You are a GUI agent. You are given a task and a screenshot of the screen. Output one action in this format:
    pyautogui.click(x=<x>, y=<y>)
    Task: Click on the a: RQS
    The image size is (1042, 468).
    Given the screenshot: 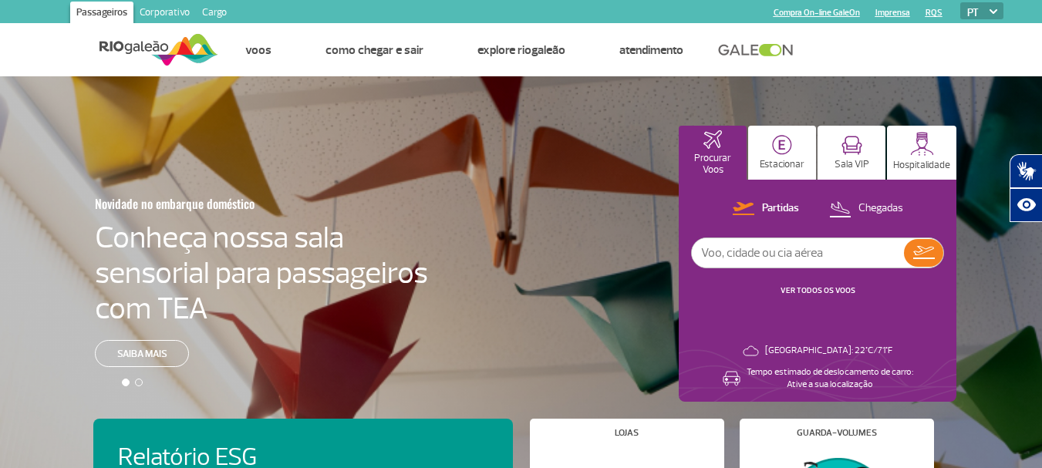 What is the action you would take?
    pyautogui.click(x=934, y=12)
    